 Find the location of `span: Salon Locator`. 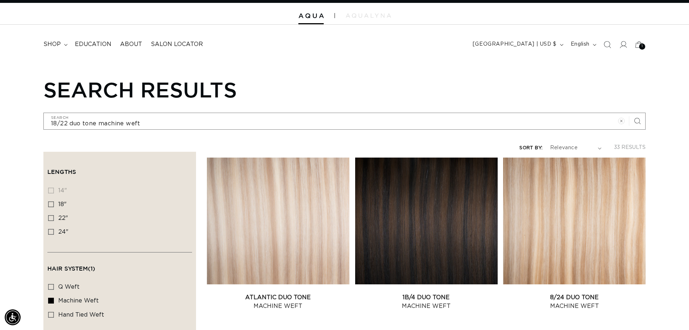

span: Salon Locator is located at coordinates (177, 44).